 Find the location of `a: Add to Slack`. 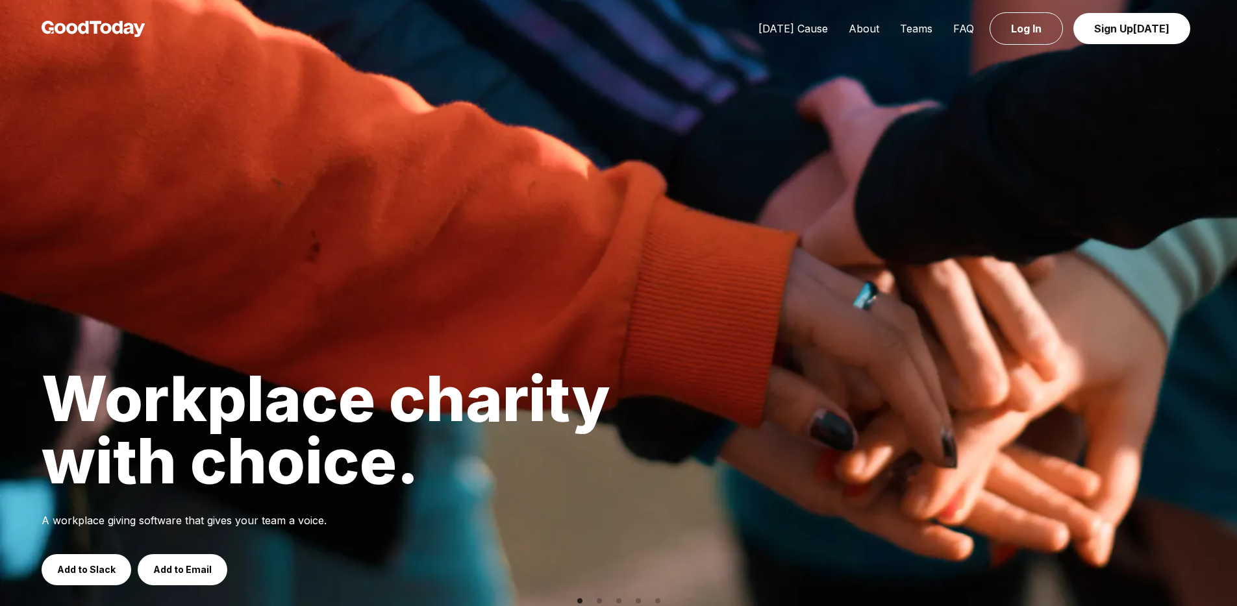

a: Add to Slack is located at coordinates (86, 570).